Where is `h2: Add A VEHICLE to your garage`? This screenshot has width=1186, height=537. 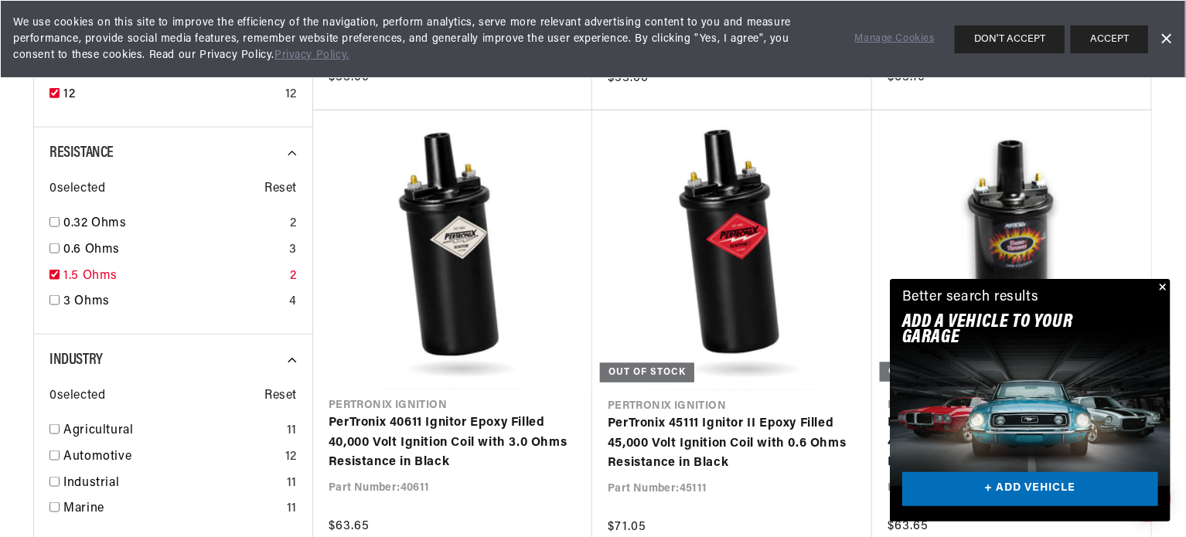
h2: Add A VEHICLE to your garage is located at coordinates (1010, 330).